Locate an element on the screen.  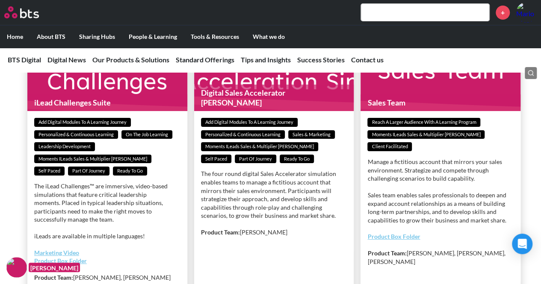
span: On The Job Learning is located at coordinates (147, 135).